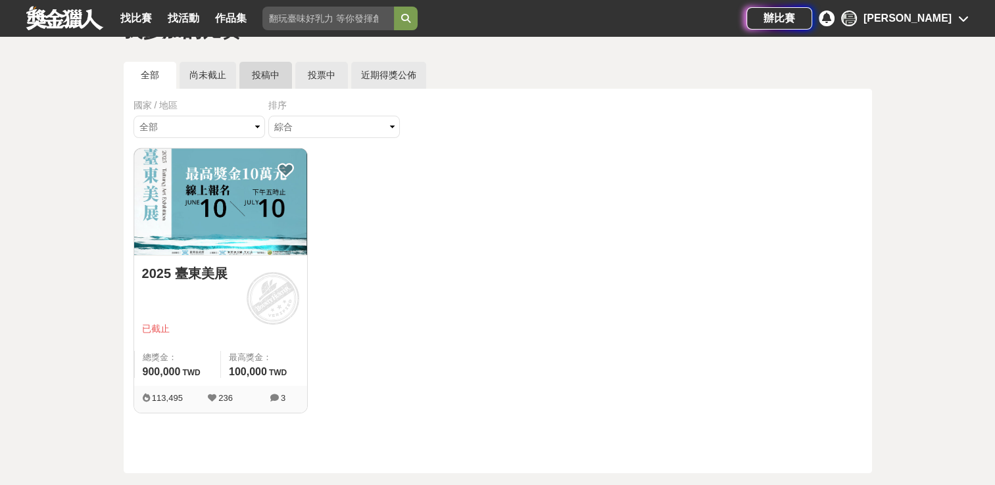 This screenshot has width=995, height=485. What do you see at coordinates (220, 202) in the screenshot?
I see `a: Cover Image` at bounding box center [220, 202].